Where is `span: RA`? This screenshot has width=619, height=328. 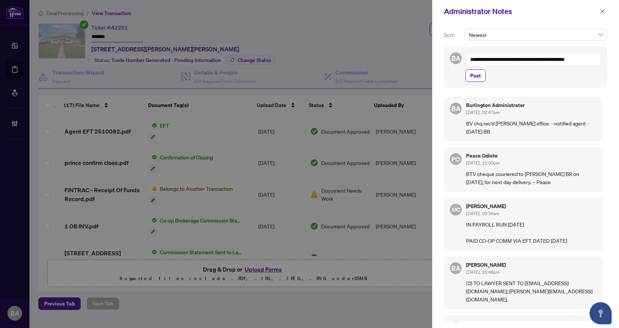
span: RA is located at coordinates (456, 268).